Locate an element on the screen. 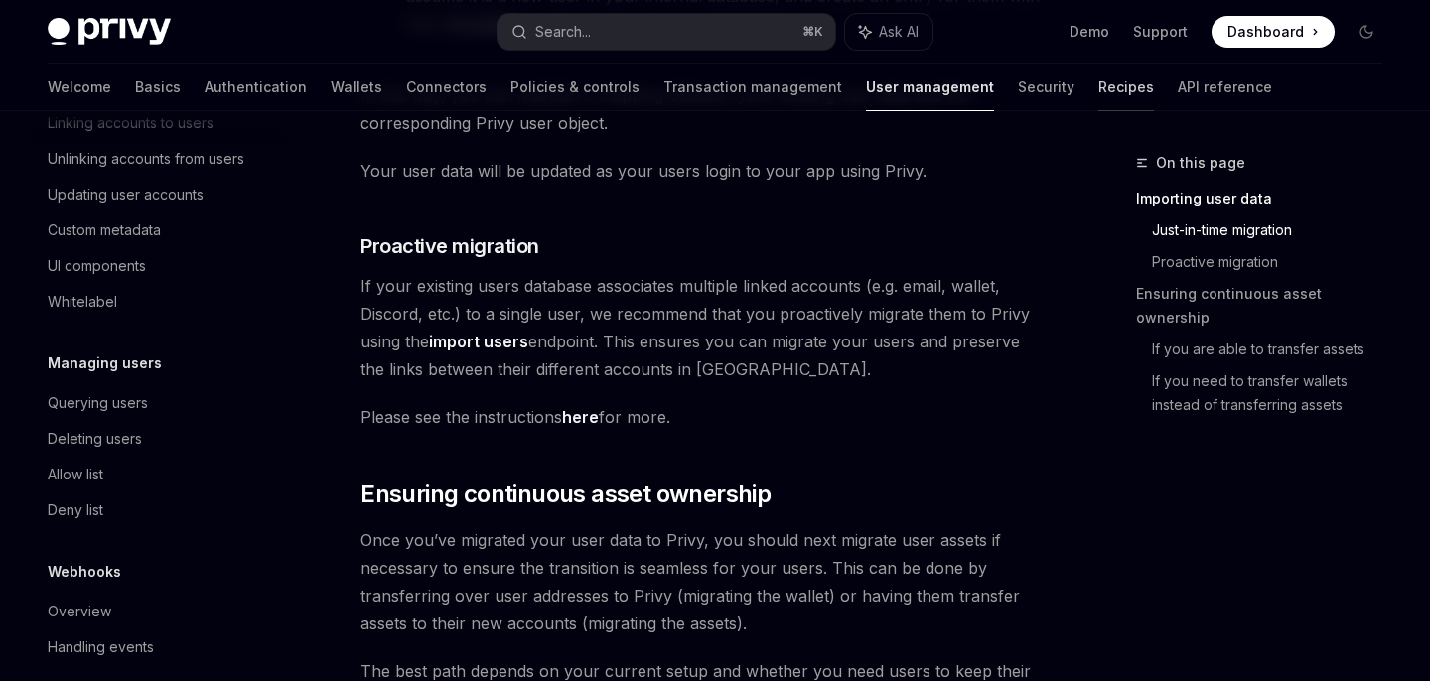 The width and height of the screenshot is (1430, 681). span: Dashboard is located at coordinates (1266, 32).